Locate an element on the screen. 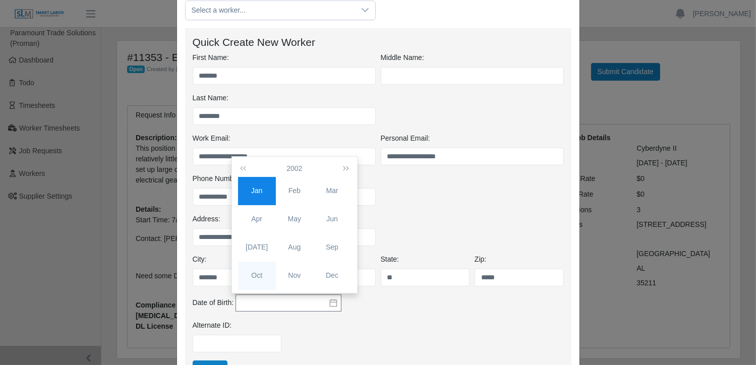 This screenshot has height=365, width=756. div: Aug is located at coordinates (294, 247).